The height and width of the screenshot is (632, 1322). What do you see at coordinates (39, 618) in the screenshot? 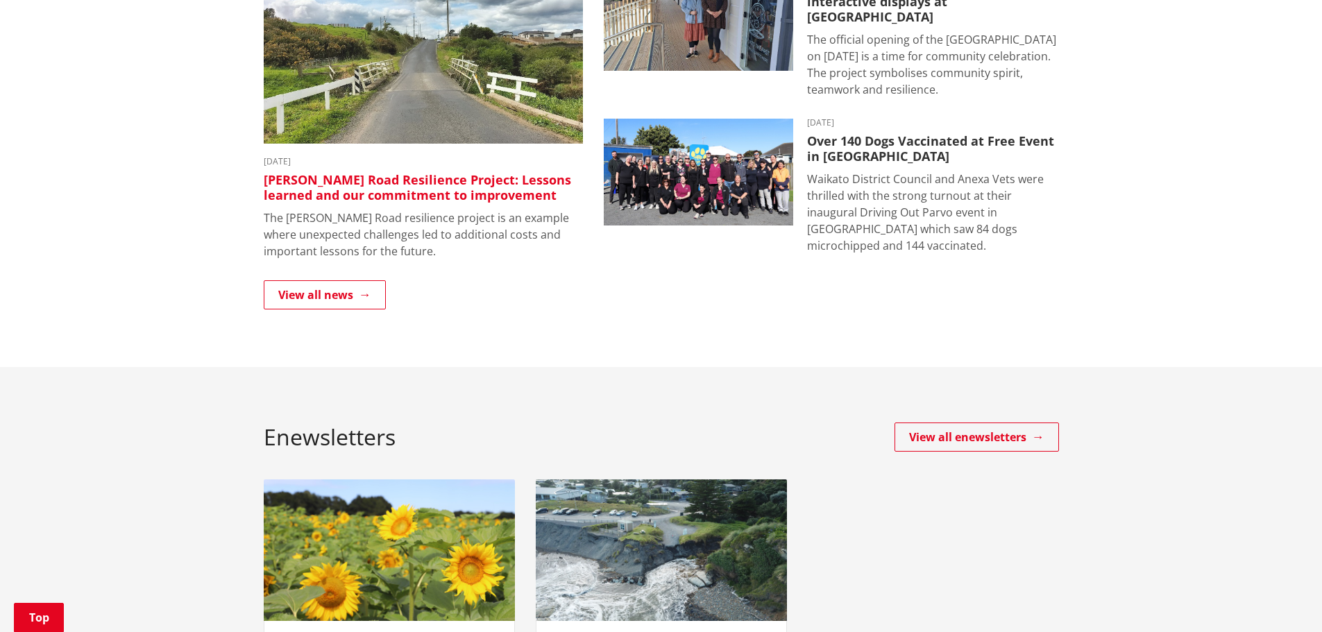
I see `a: Top` at bounding box center [39, 618].